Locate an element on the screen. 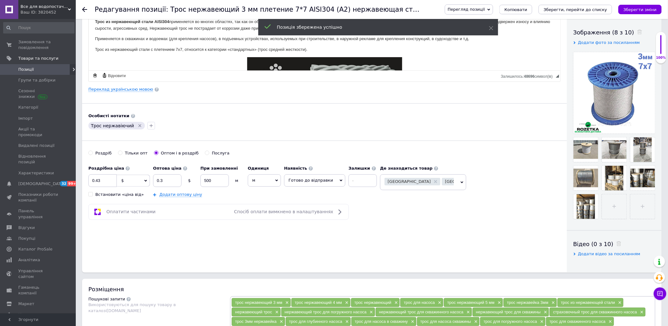 This screenshot has height=326, width=668. span: Трос нержавіючий is located at coordinates (112, 126).